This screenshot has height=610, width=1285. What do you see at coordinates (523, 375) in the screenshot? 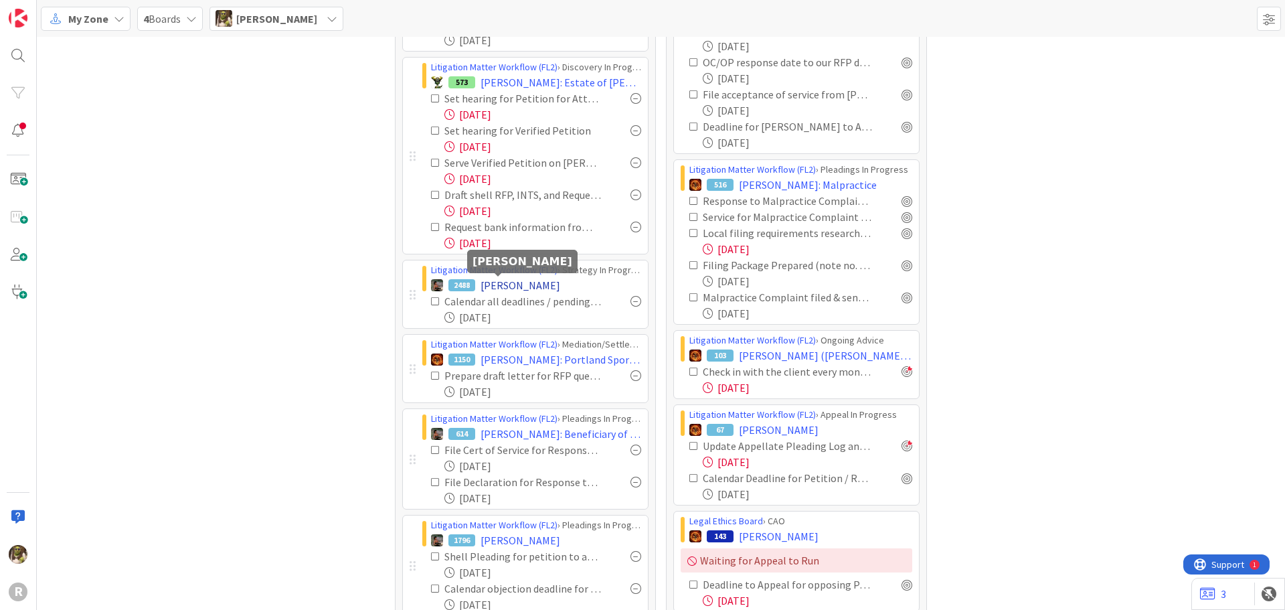
I see `div: Prepare draft letter for RFP questions that TWR highlighted for TM signature` at bounding box center [523, 375].